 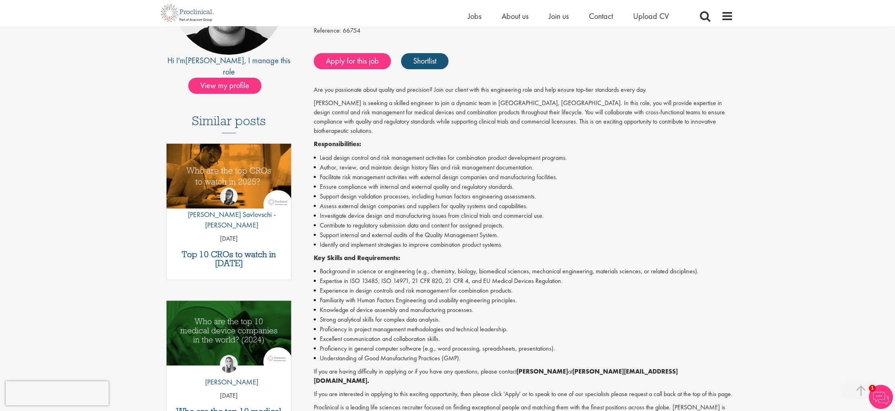 What do you see at coordinates (559, 16) in the screenshot?
I see `a: Join us` at bounding box center [559, 16].